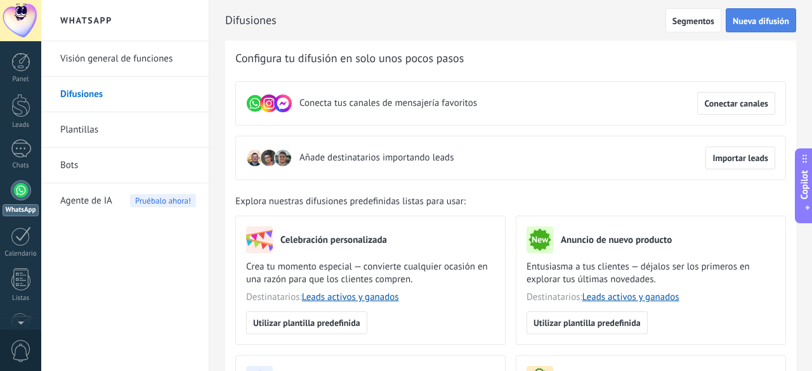 The width and height of the screenshot is (812, 371). What do you see at coordinates (86, 201) in the screenshot?
I see `span: Agente de IA` at bounding box center [86, 201].